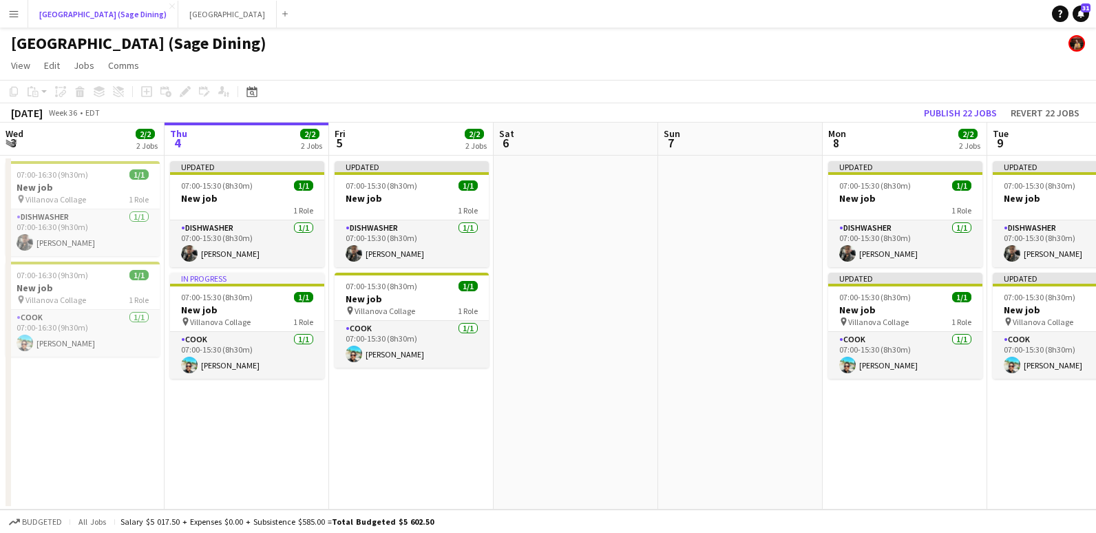  Describe the element at coordinates (123, 65) in the screenshot. I see `span: Comms` at that location.